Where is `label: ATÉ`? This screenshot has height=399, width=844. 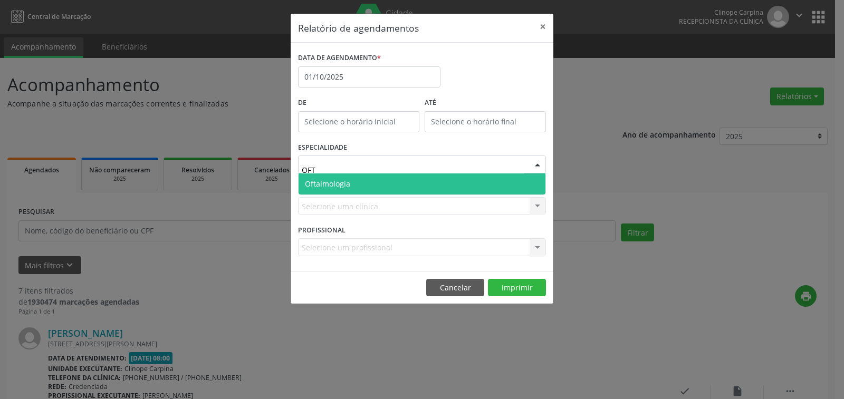 label: ATÉ is located at coordinates (485, 103).